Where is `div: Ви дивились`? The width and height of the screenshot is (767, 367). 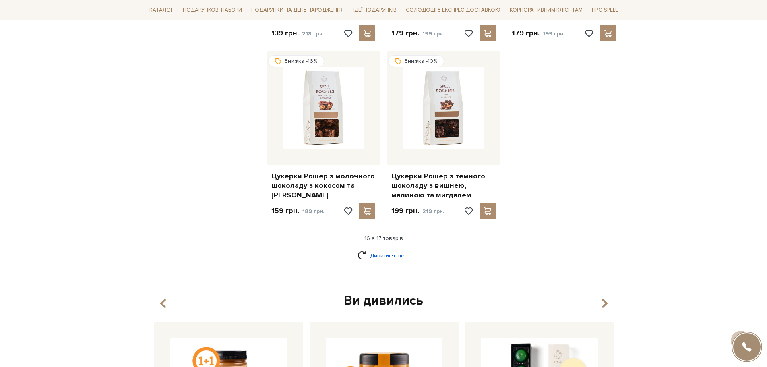
div: Ви дивились is located at coordinates (384, 301).